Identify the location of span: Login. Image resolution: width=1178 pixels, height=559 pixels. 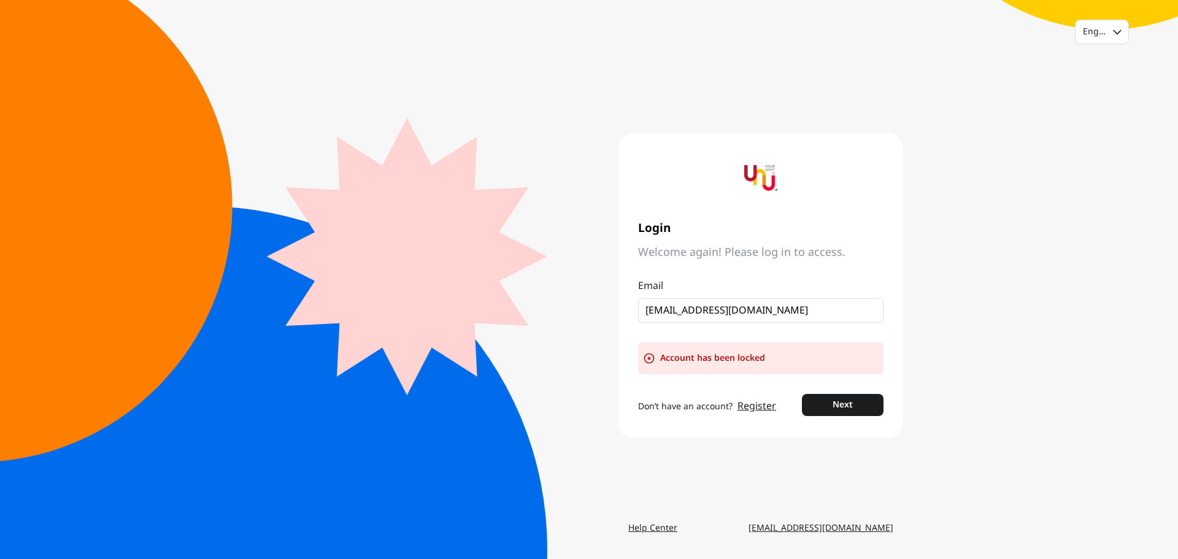
(761, 228).